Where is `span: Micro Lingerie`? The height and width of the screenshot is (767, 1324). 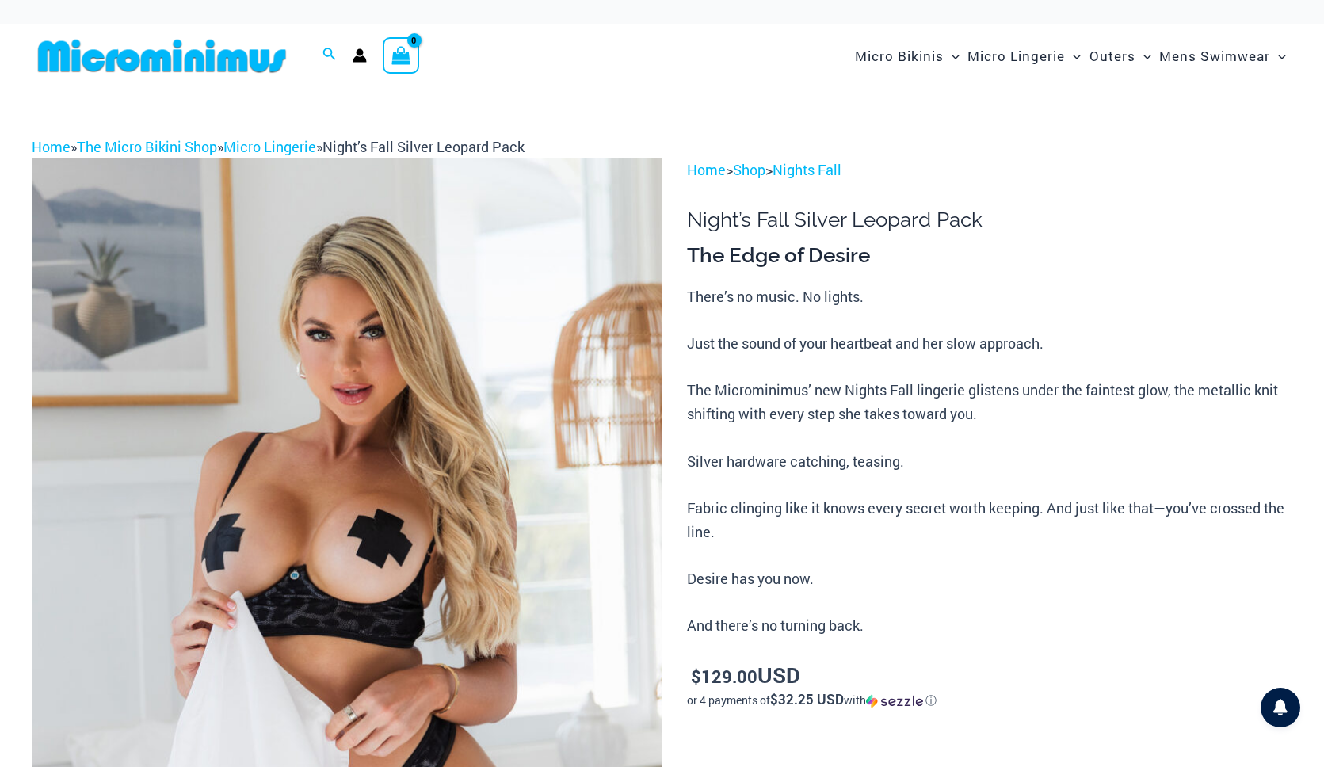 span: Micro Lingerie is located at coordinates (1016, 55).